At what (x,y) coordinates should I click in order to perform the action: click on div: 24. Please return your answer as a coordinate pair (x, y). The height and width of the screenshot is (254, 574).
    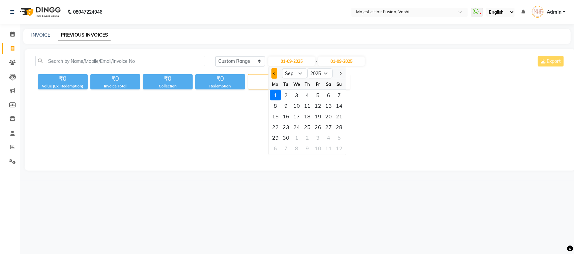
    Looking at the image, I should click on (297, 127).